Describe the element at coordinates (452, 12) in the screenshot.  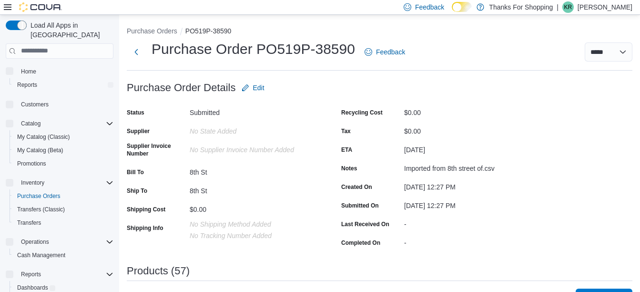
I see `span: Dark Mode` at that location.